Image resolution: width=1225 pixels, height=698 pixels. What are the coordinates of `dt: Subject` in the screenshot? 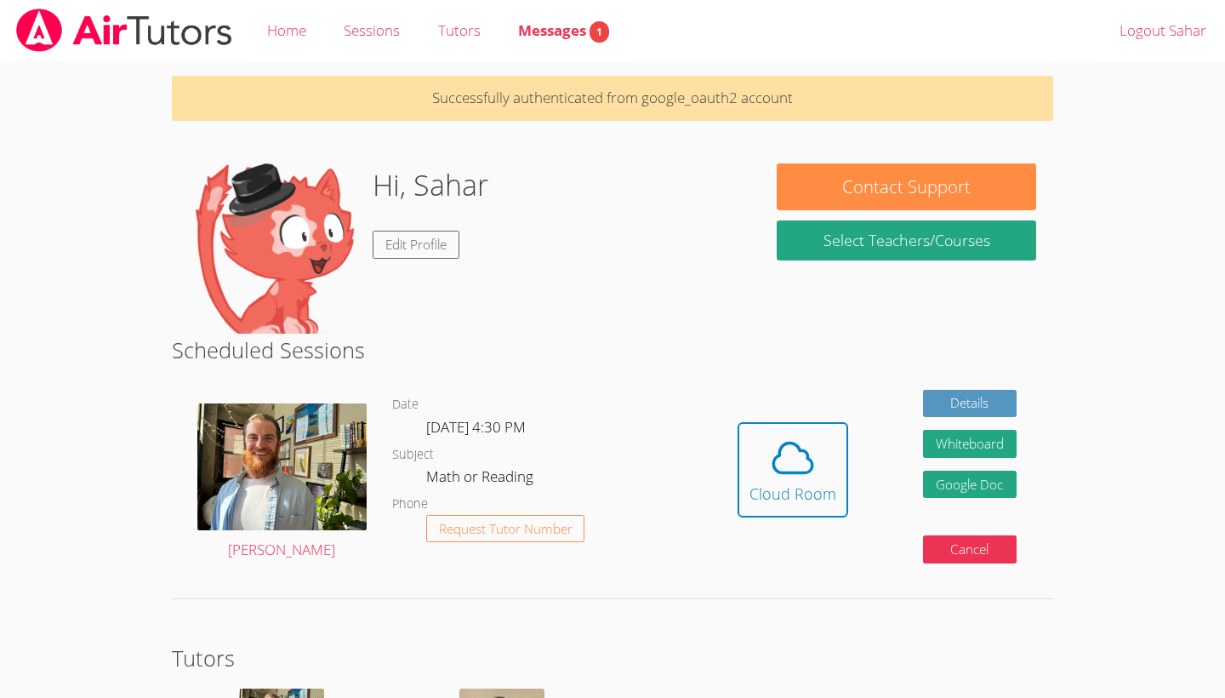 It's located at (413, 454).